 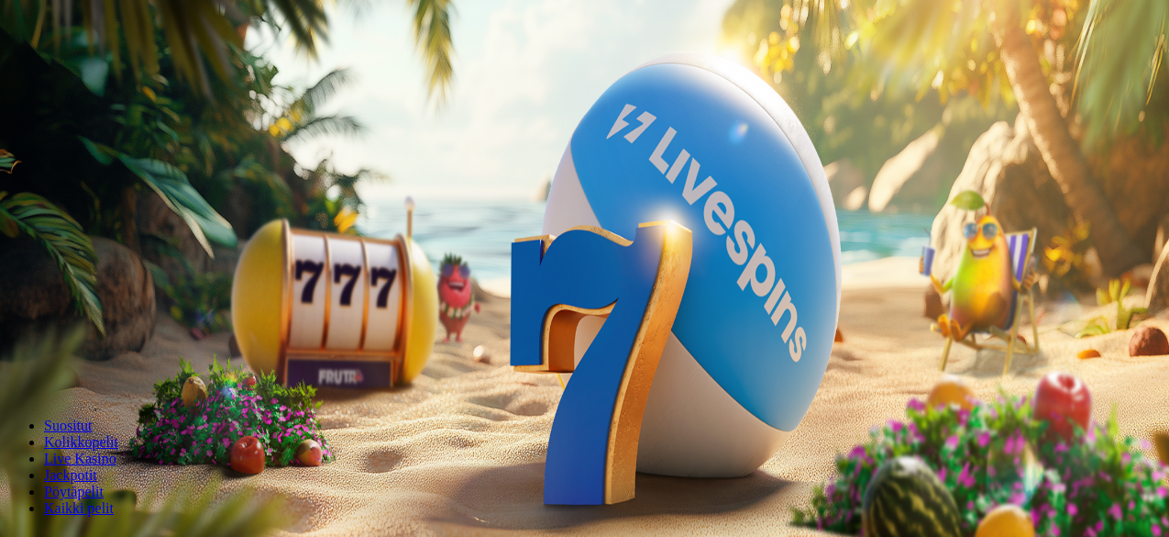 What do you see at coordinates (73, 491) in the screenshot?
I see `span: Pöytäpelit` at bounding box center [73, 491].